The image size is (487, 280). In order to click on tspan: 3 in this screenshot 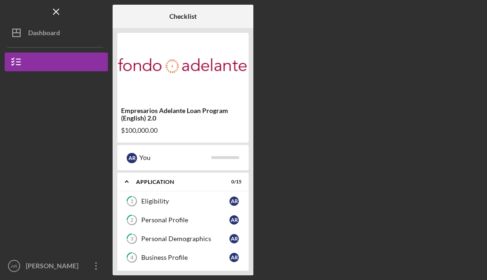, I will do `click(132, 239)`.